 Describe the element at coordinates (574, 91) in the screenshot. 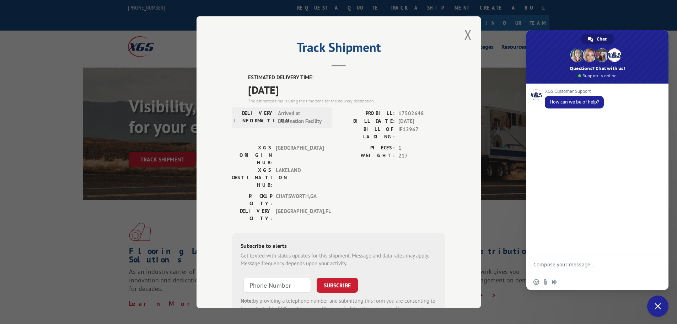

I see `span: XGS Customer Support` at that location.